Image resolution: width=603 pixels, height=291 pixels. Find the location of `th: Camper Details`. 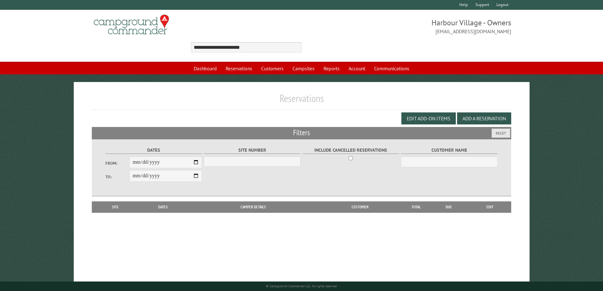

th: Camper Details is located at coordinates (253, 207).